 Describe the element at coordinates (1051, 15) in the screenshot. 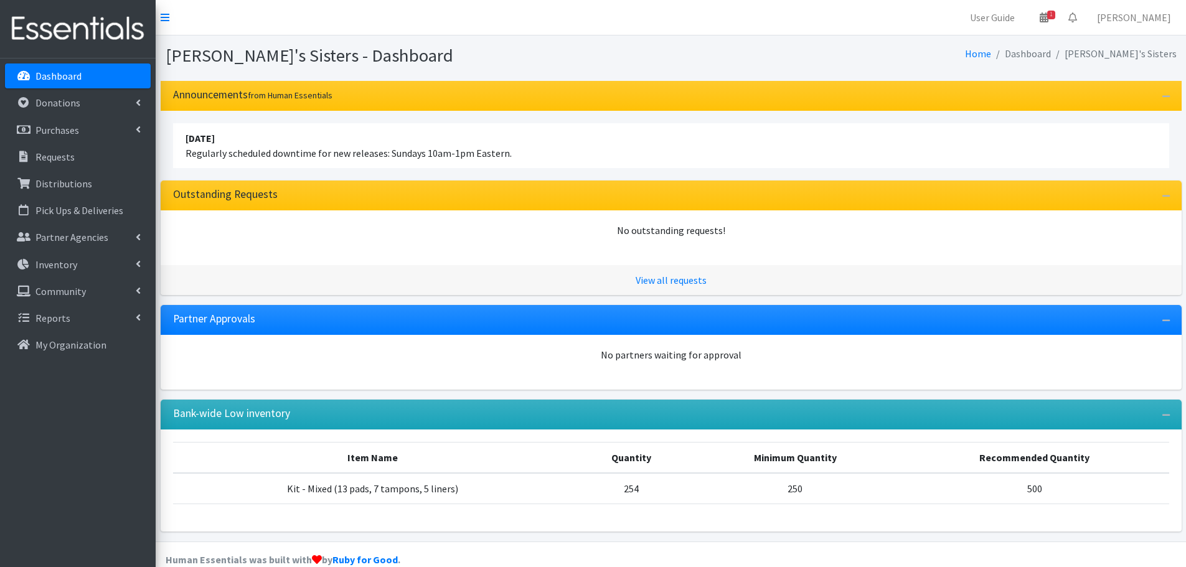

I see `span: 1` at that location.